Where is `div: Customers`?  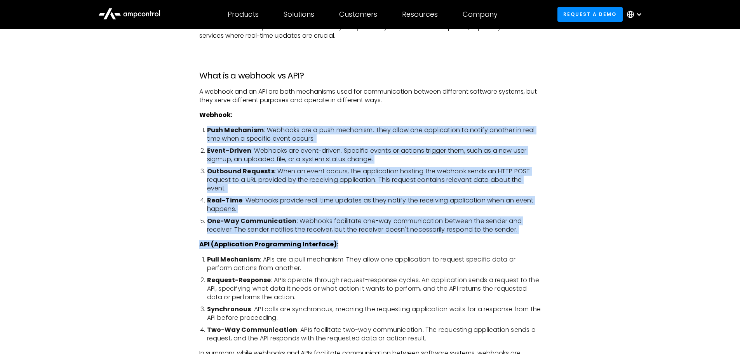 div: Customers is located at coordinates (358, 14).